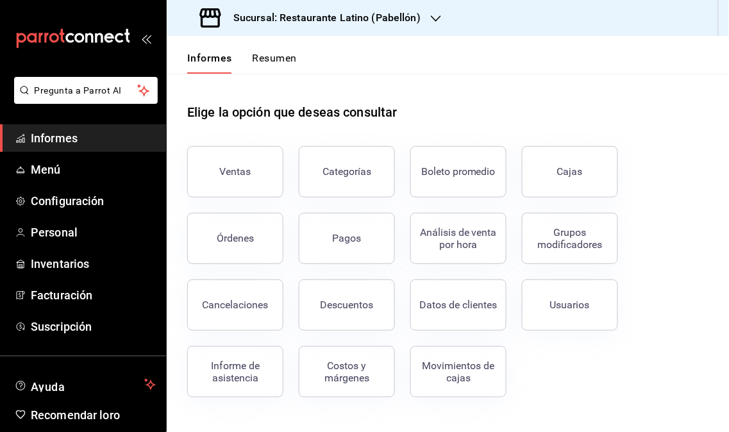 This screenshot has height=432, width=729. Describe the element at coordinates (54, 232) in the screenshot. I see `font: Personal` at that location.